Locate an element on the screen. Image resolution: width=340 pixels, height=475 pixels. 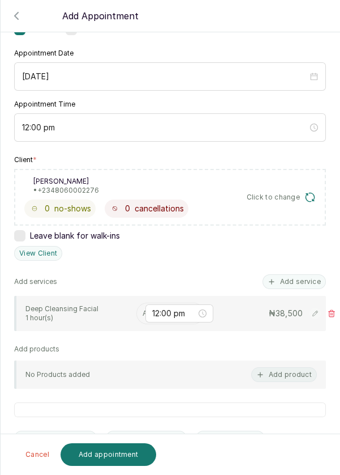
p: Add Appointment is located at coordinates (100, 16).